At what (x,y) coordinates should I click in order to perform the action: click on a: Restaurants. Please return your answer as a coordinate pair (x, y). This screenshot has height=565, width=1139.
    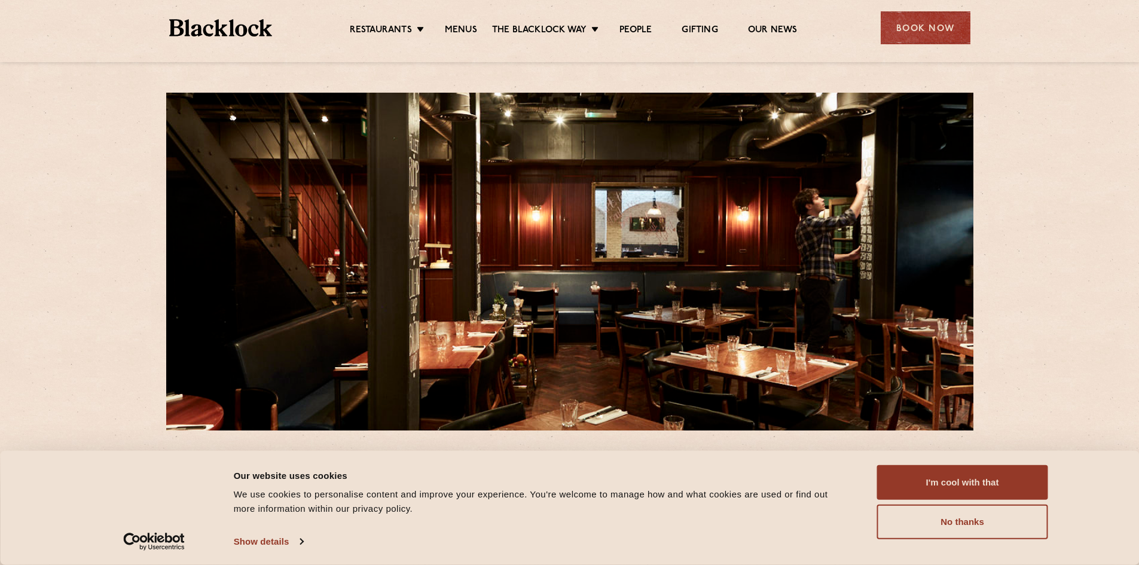
    Looking at the image, I should click on (381, 31).